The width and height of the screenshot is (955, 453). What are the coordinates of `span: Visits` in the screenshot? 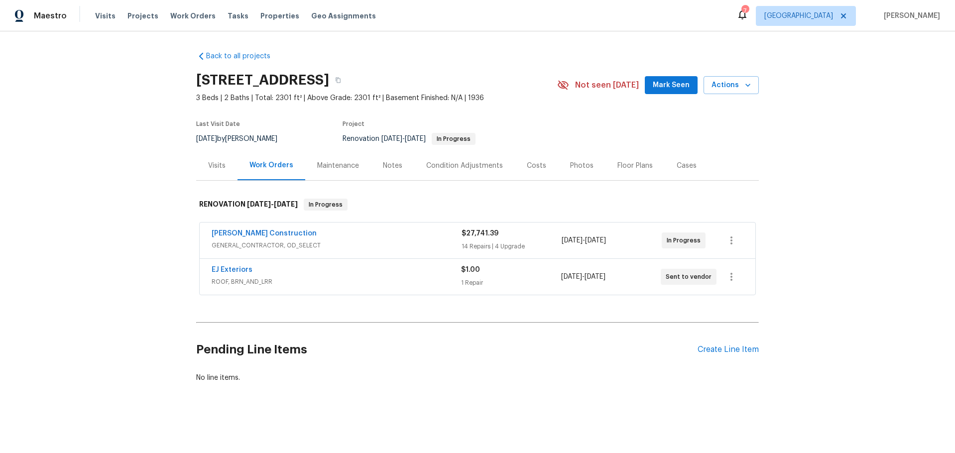 It's located at (105, 16).